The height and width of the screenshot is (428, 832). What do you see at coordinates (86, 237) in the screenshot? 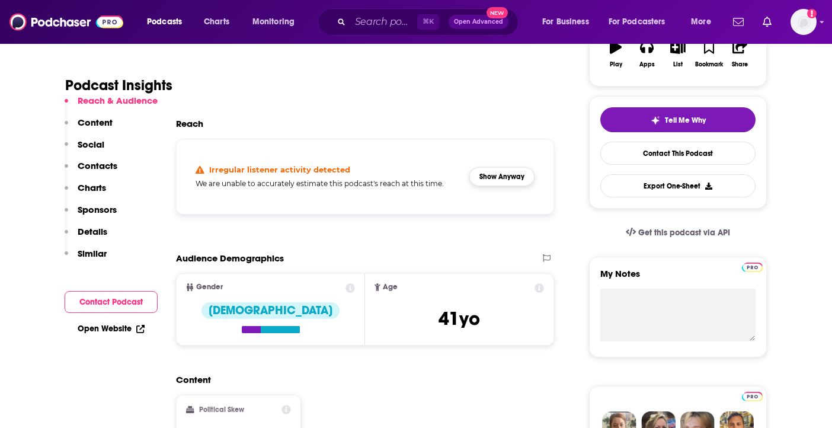
I see `button: Details` at bounding box center [86, 237].